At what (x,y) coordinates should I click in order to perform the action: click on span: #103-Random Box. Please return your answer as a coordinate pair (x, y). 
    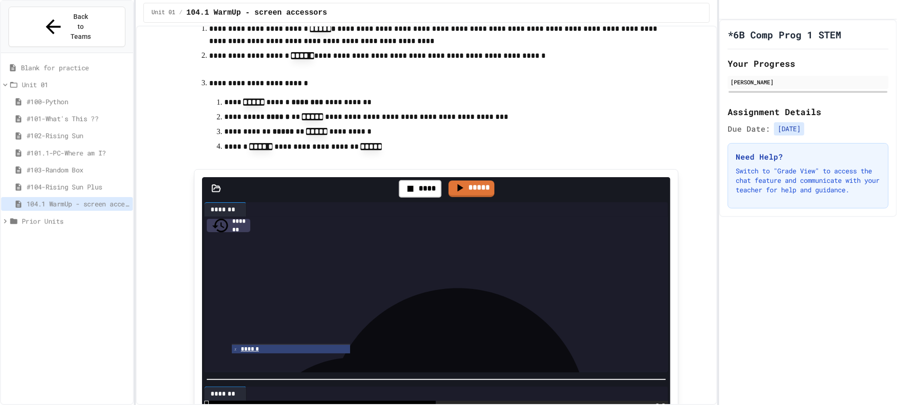
    Looking at the image, I should click on (78, 169).